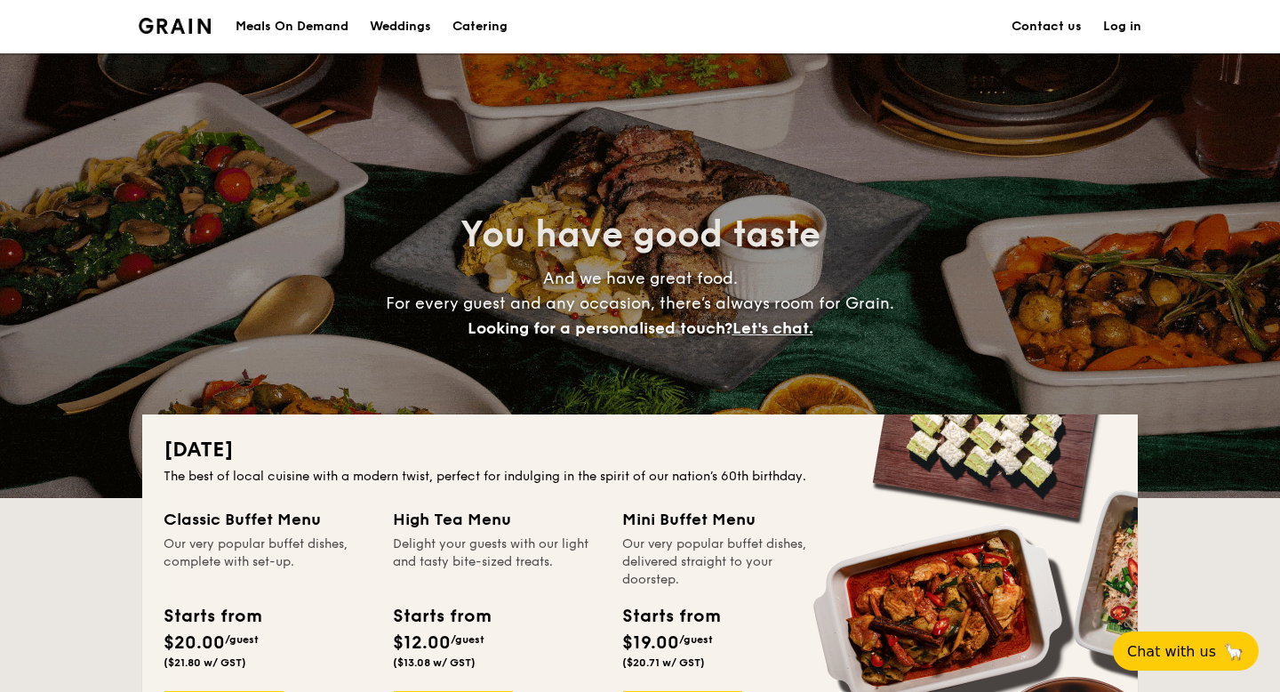 This screenshot has width=1280, height=692. Describe the element at coordinates (174, 26) in the screenshot. I see `img: Grain` at that location.